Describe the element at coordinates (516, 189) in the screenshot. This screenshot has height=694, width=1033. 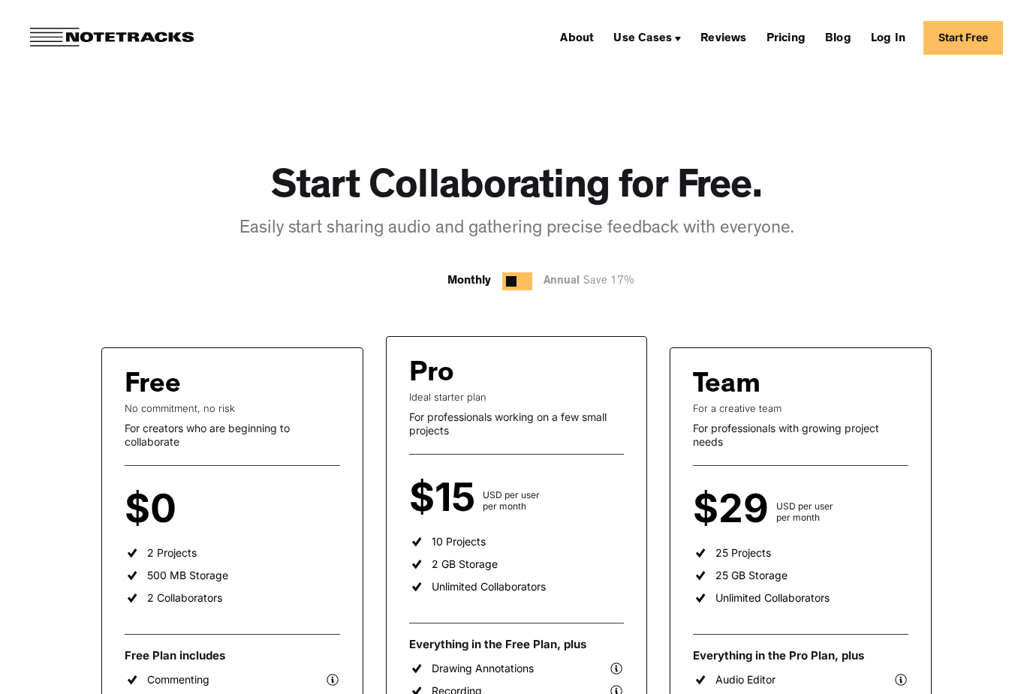
I see `h1: Start Collaborating for Free.` at that location.